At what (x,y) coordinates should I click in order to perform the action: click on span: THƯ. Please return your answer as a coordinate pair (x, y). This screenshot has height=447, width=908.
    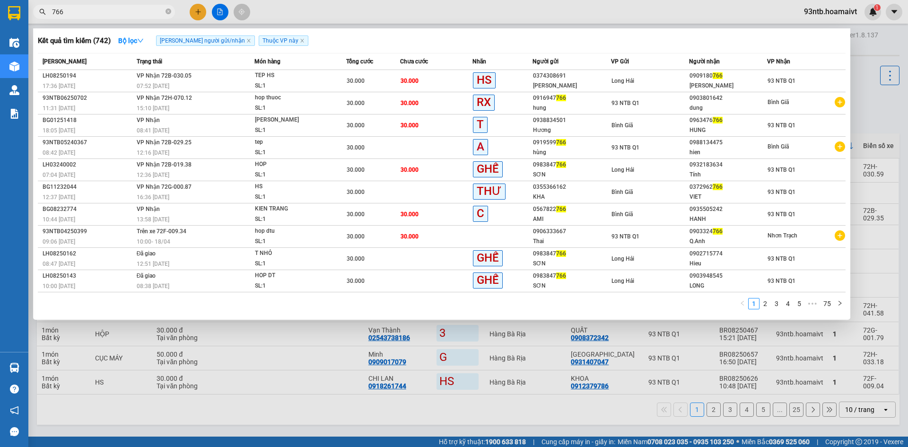
    Looking at the image, I should click on (489, 191).